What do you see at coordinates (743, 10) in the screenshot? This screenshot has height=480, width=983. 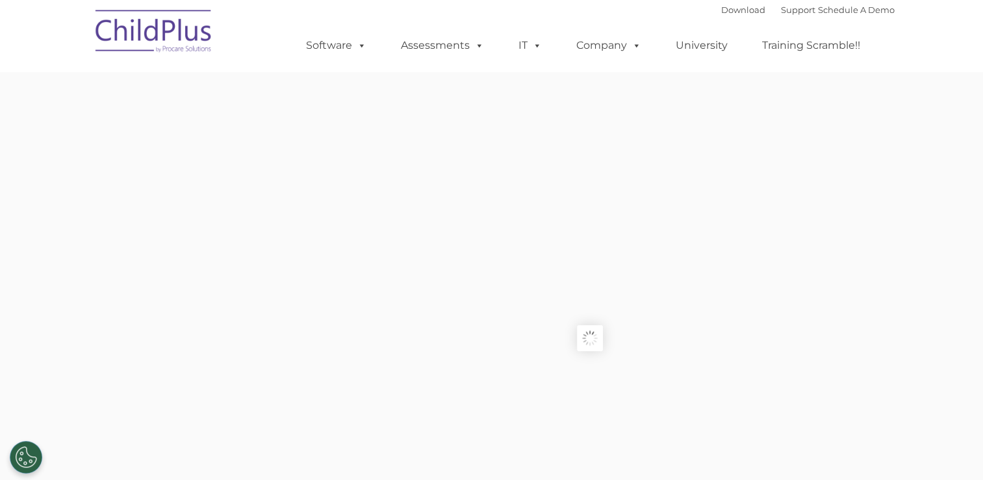 I see `a: Download` at bounding box center [743, 10].